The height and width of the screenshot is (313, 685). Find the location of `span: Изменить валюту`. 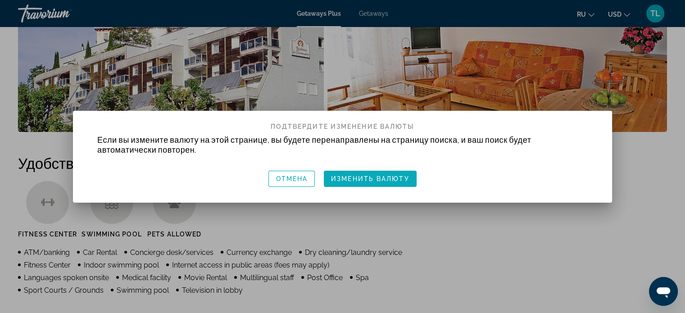

span: Изменить валюту is located at coordinates (370, 179).